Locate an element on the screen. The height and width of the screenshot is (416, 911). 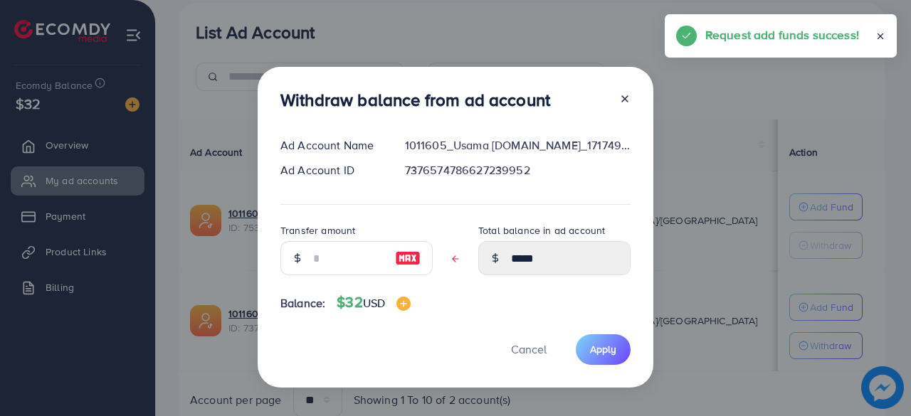
h5: Request add funds success! is located at coordinates (782, 35).